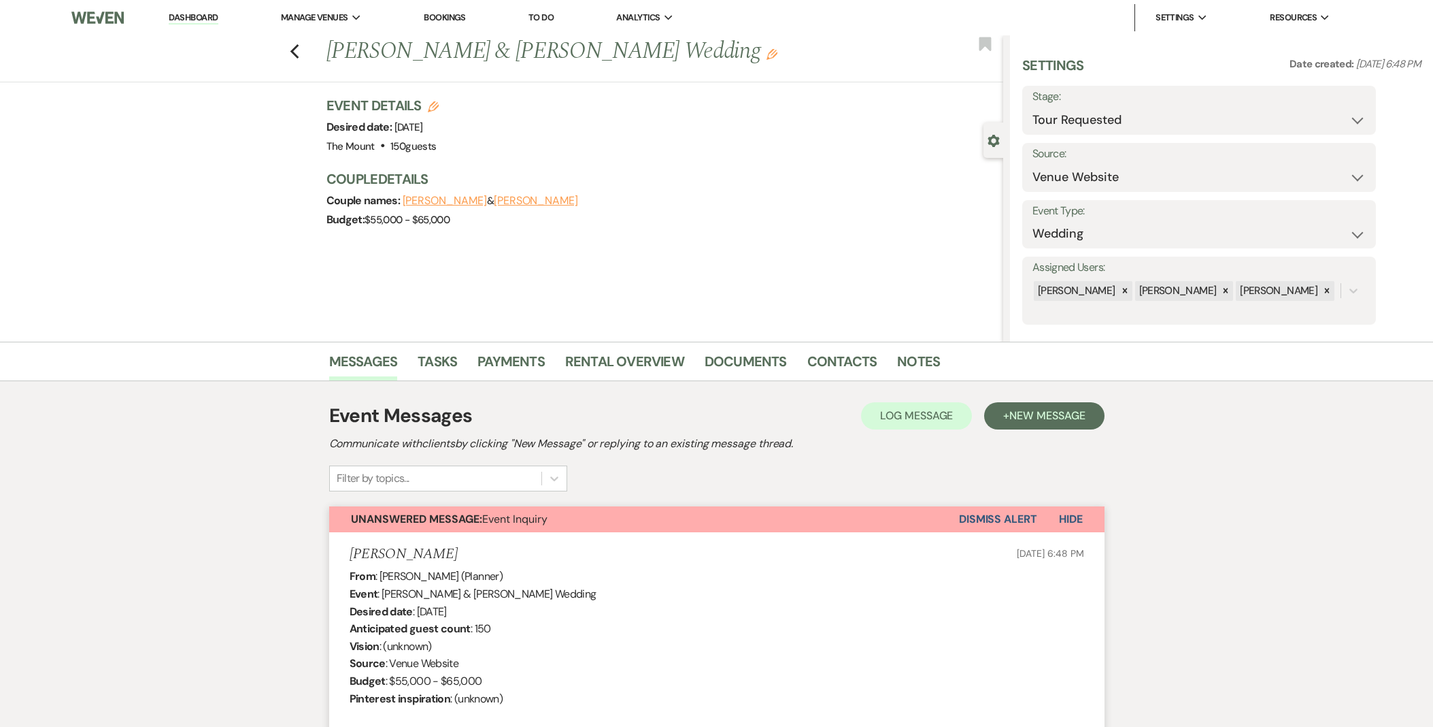 The image size is (1433, 727). What do you see at coordinates (314, 18) in the screenshot?
I see `span: Manage Venues` at bounding box center [314, 18].